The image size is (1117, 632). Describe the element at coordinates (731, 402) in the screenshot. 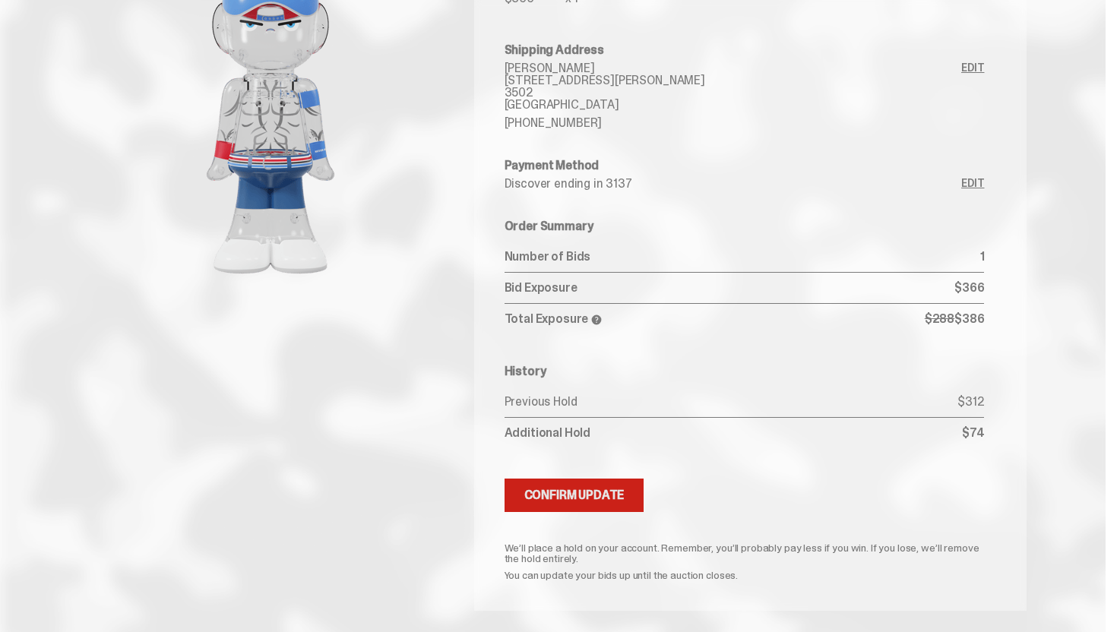

I see `p: Previous Hold` at that location.